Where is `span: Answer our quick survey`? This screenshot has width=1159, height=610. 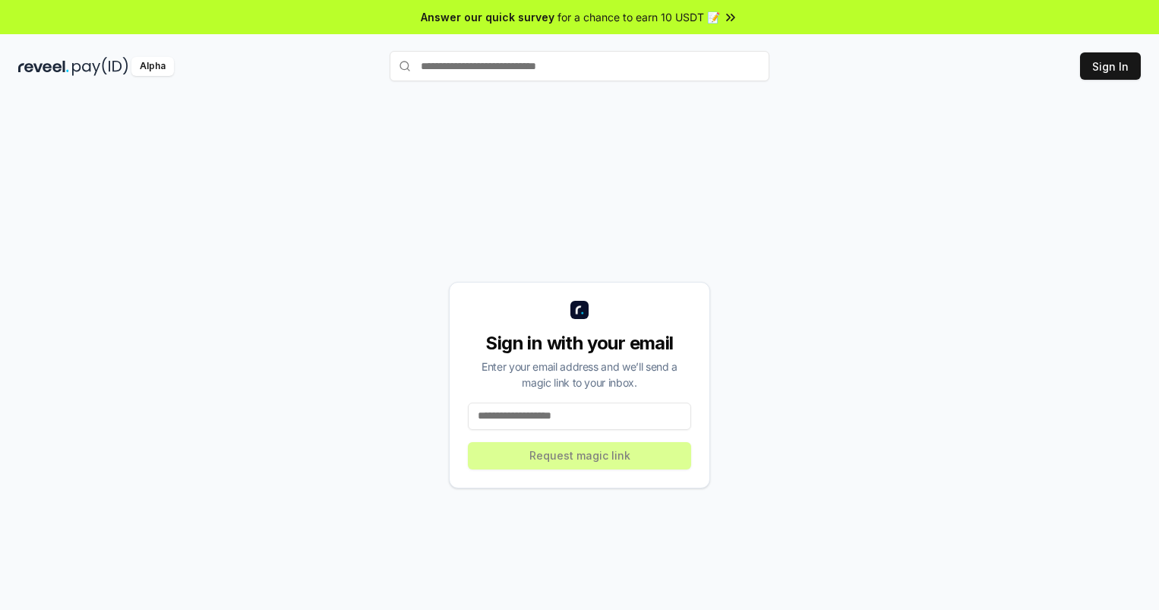 span: Answer our quick survey is located at coordinates (487, 17).